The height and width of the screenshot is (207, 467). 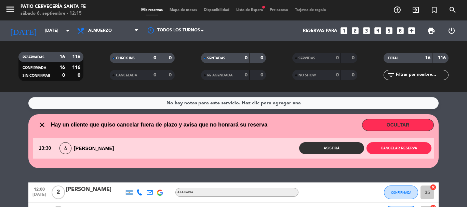 I want to click on span: 12:00, so click(x=39, y=189).